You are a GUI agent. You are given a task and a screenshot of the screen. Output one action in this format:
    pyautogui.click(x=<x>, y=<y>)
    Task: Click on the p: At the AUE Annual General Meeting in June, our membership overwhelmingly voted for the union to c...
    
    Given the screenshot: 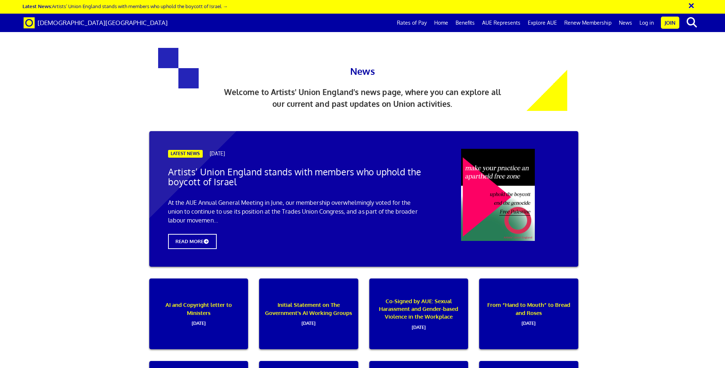 What is the action you would take?
    pyautogui.click(x=297, y=211)
    